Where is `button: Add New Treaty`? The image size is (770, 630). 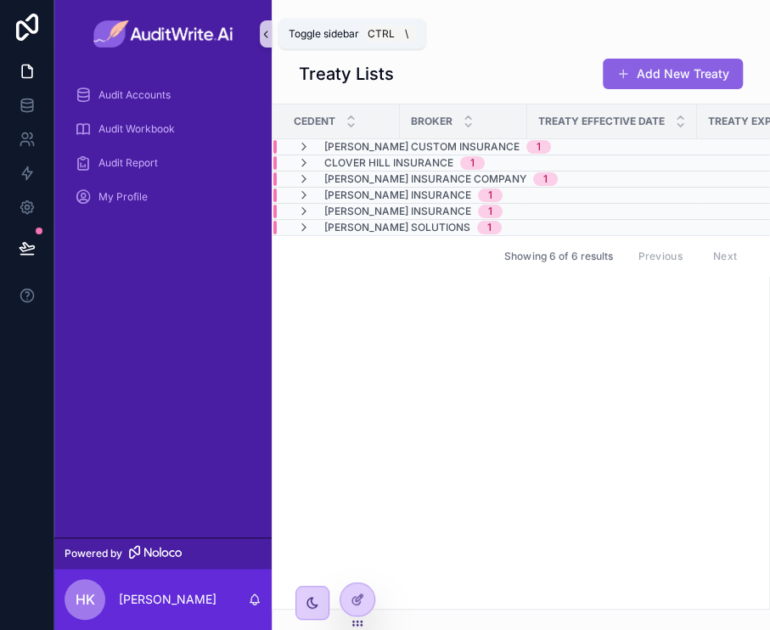
button: Add New Treaty is located at coordinates (673, 74).